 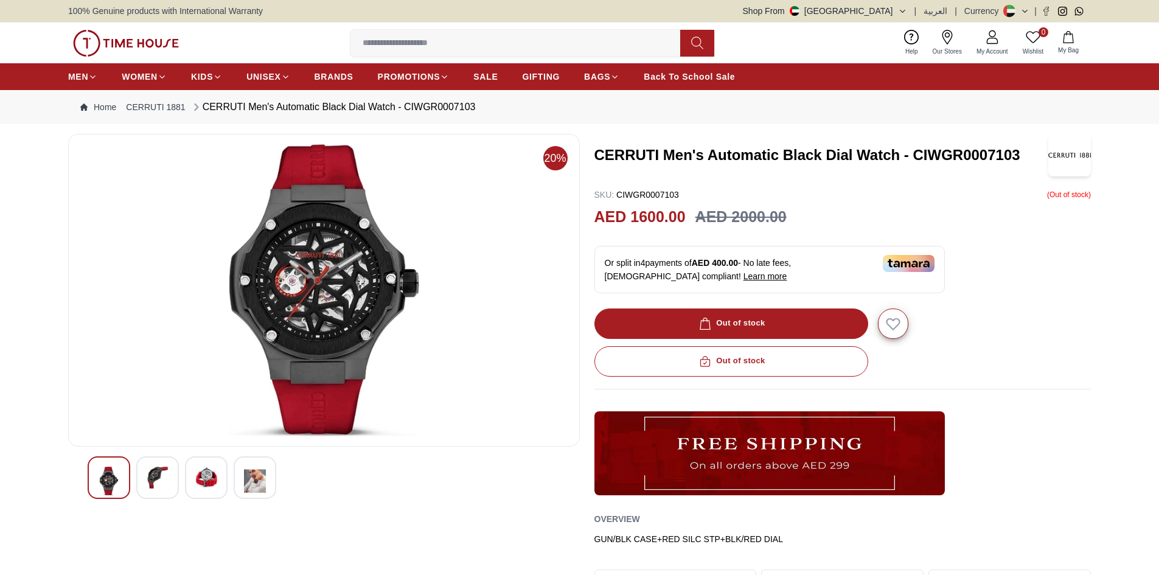 I want to click on a: Help, so click(x=911, y=43).